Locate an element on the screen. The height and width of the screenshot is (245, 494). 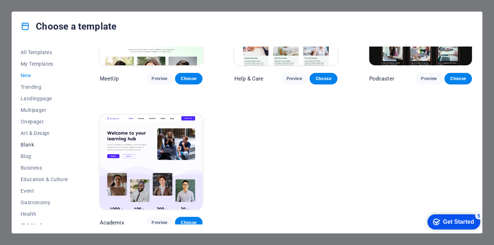
img: Academix is located at coordinates (151, 162).